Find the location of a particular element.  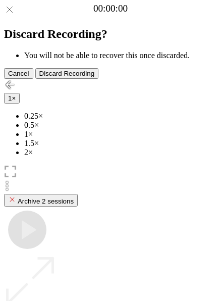

button: Discard Recording is located at coordinates (67, 73).